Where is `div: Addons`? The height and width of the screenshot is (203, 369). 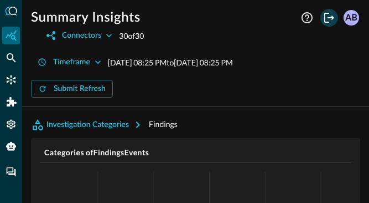
div: Addons is located at coordinates (12, 102).